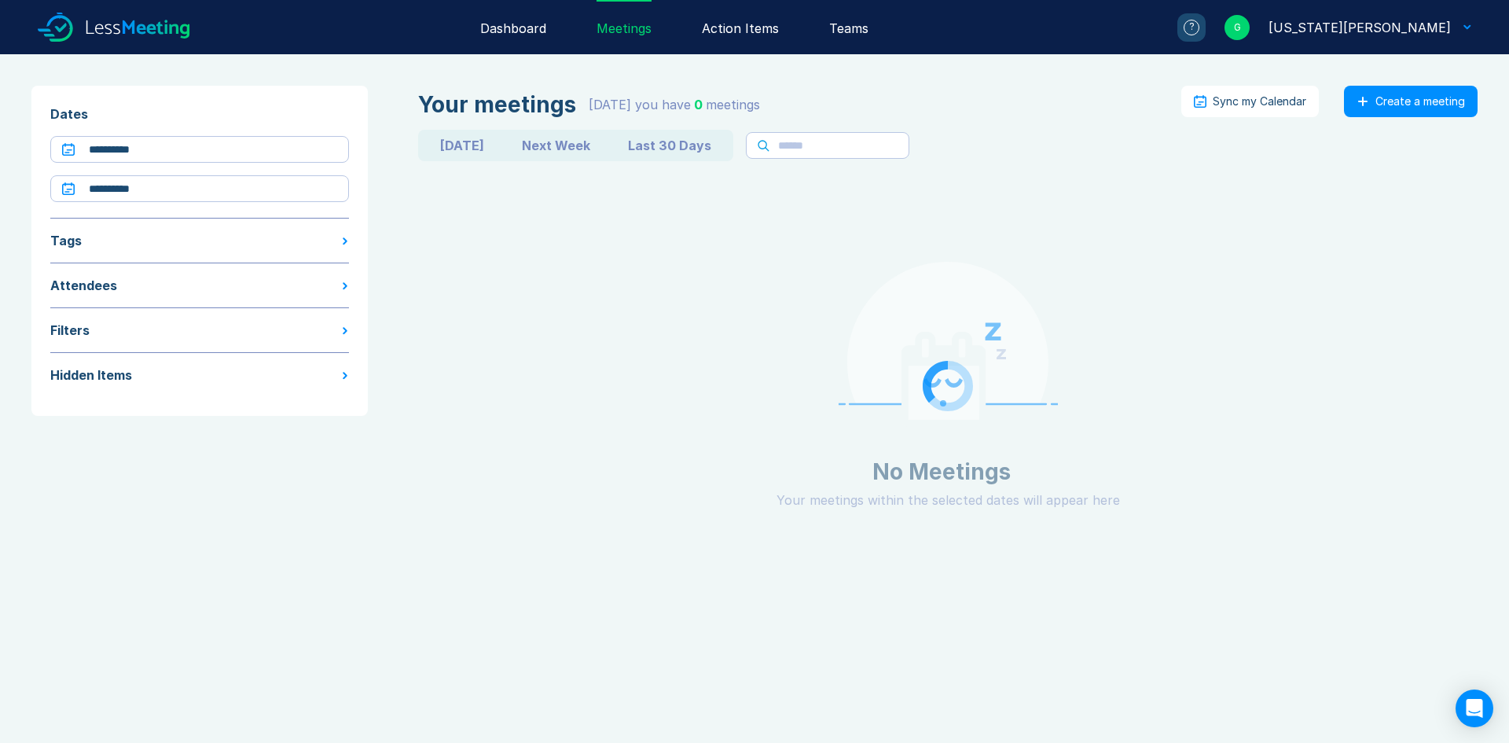 Image resolution: width=1509 pixels, height=743 pixels. What do you see at coordinates (1411, 101) in the screenshot?
I see `button: Create a meeting` at bounding box center [1411, 101].